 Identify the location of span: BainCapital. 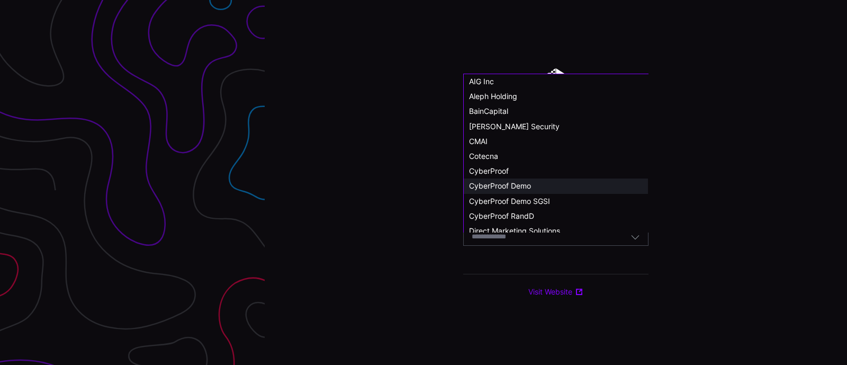
(489, 111).